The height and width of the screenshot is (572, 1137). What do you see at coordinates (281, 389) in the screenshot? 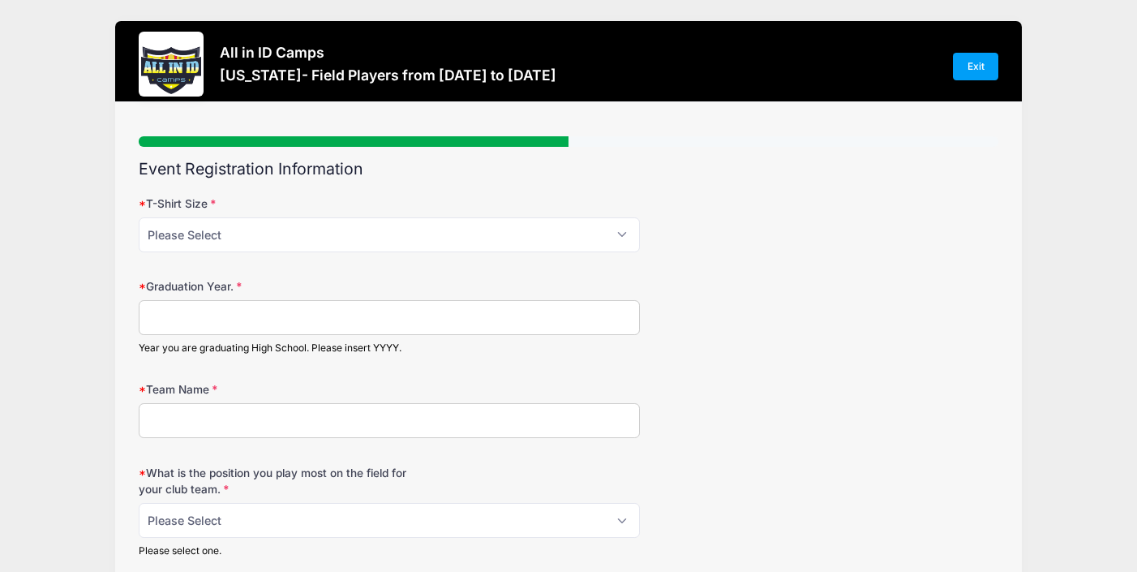
I see `label: Team Name` at bounding box center [281, 389].